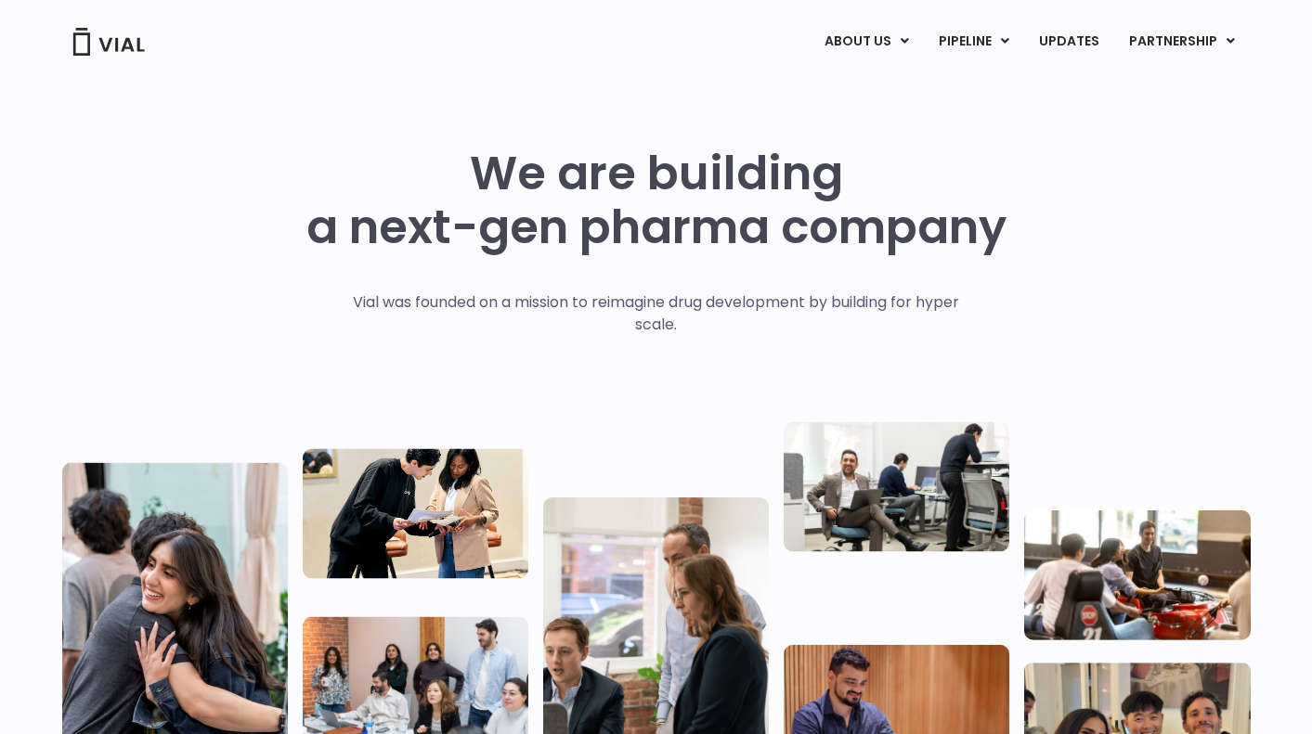 The width and height of the screenshot is (1312, 734). I want to click on a: ABOUT USMenu Toggle, so click(866, 42).